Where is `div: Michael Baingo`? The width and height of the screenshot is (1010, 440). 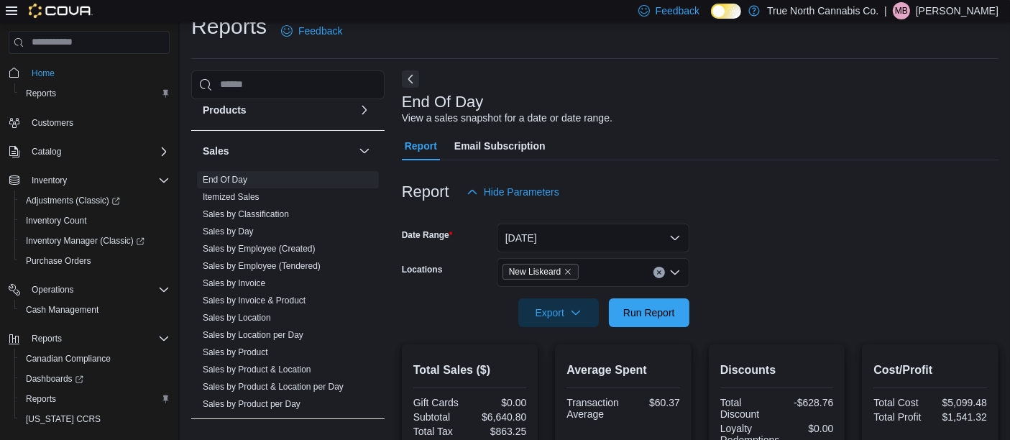 div: Michael Baingo is located at coordinates (901, 11).